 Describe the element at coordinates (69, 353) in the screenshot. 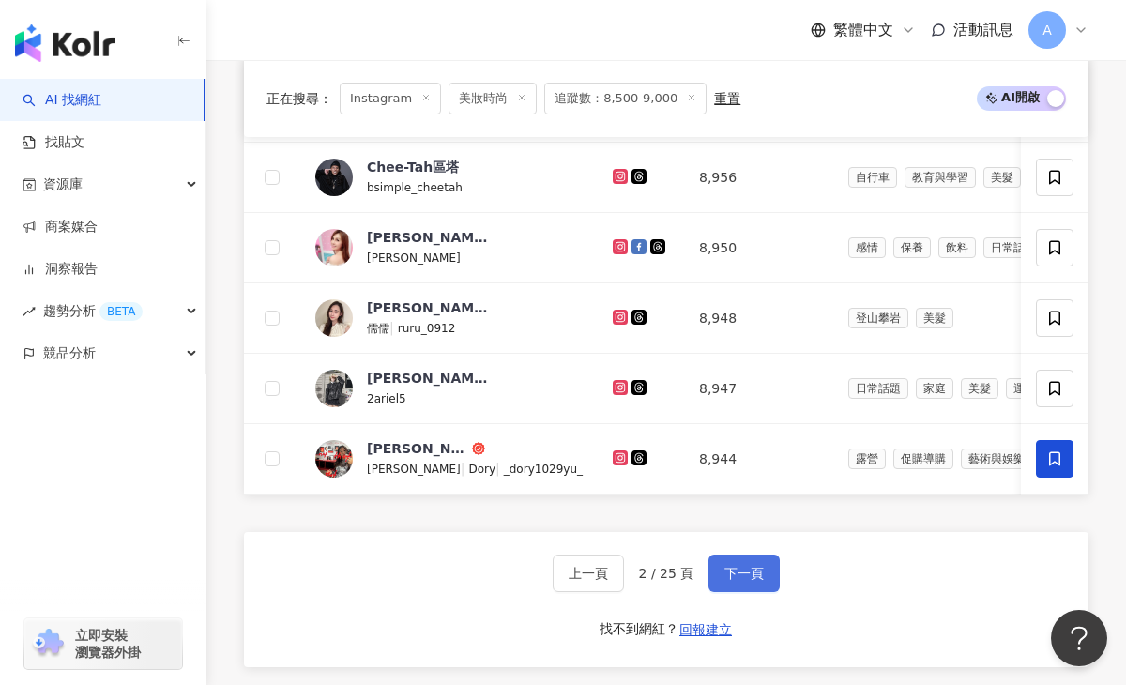

I see `span: 競品分析` at that location.